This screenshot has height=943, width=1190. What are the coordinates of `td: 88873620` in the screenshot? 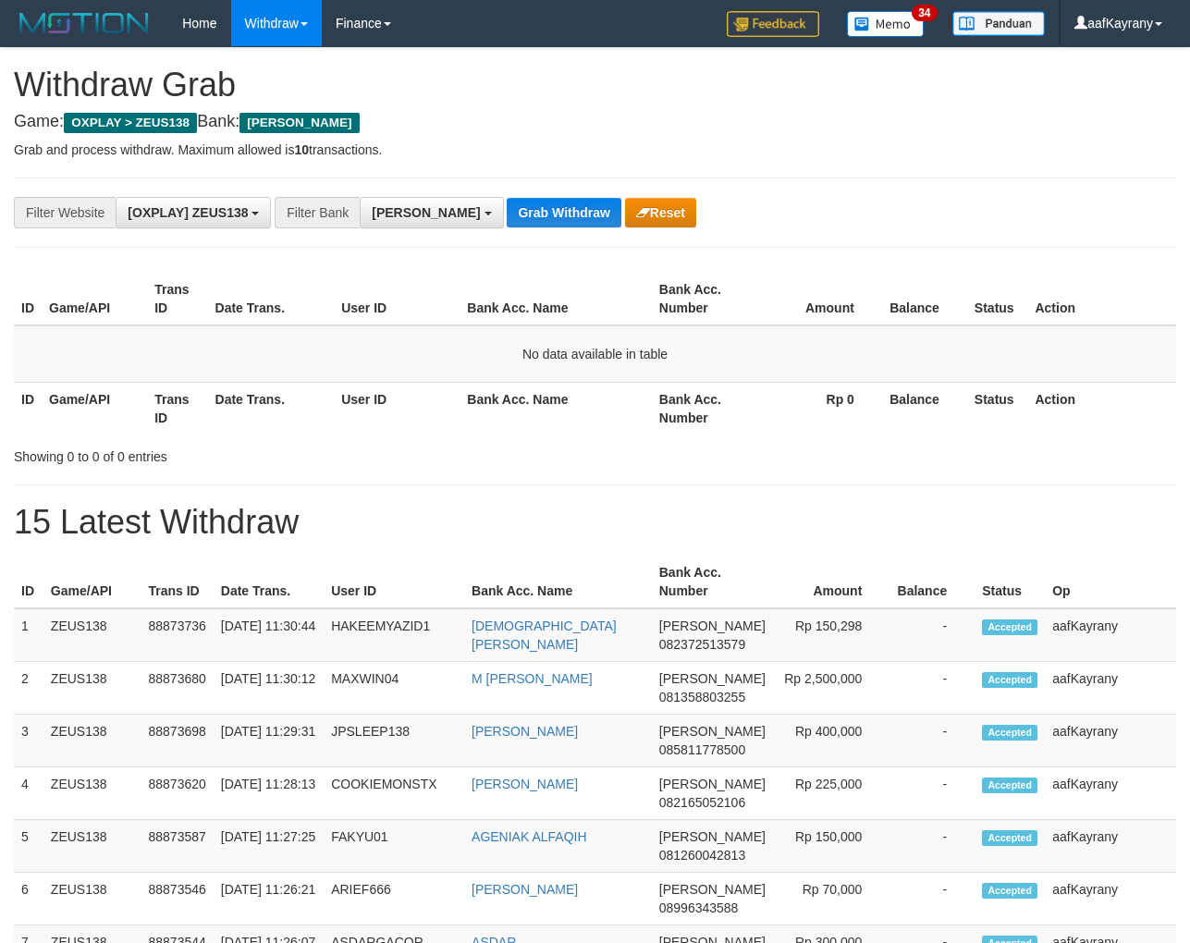 It's located at (177, 794).